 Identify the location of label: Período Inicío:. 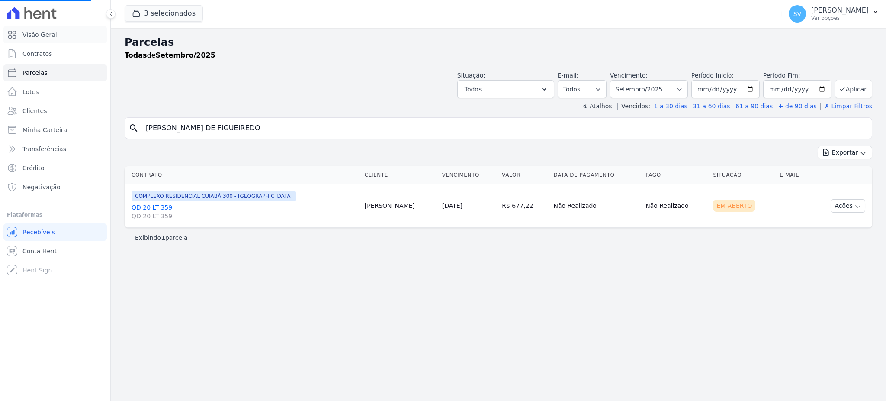
(713, 75).